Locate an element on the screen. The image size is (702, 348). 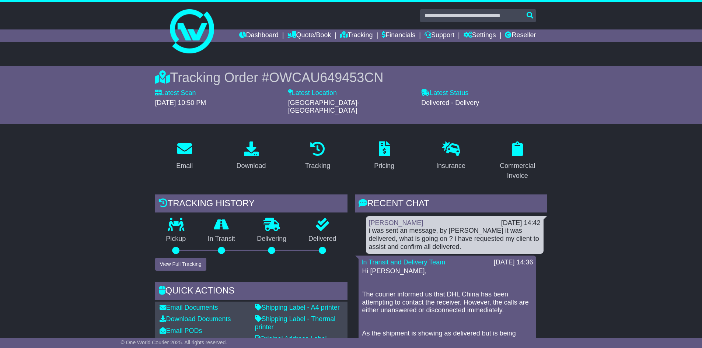
a: Commercial Invoice is located at coordinates (517, 161).